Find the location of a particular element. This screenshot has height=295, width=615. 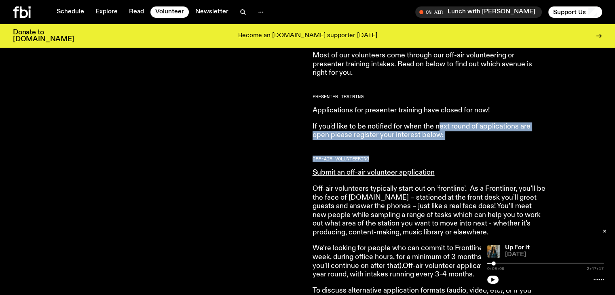

h2: Off-Air Volunteering is located at coordinates (429, 159).